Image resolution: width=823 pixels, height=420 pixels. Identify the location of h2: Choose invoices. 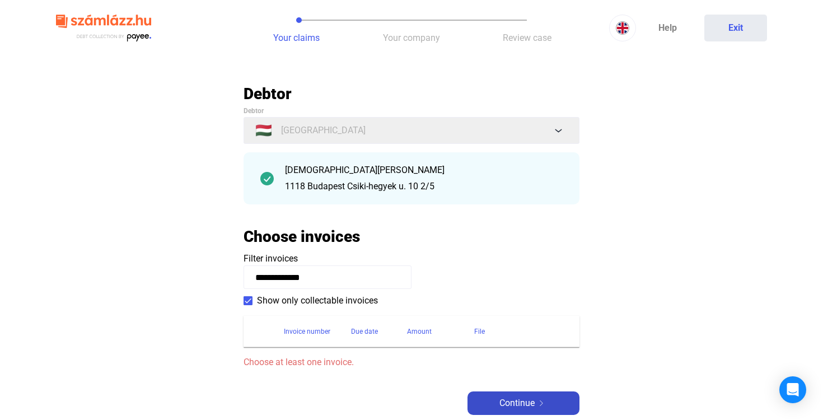
(302, 236).